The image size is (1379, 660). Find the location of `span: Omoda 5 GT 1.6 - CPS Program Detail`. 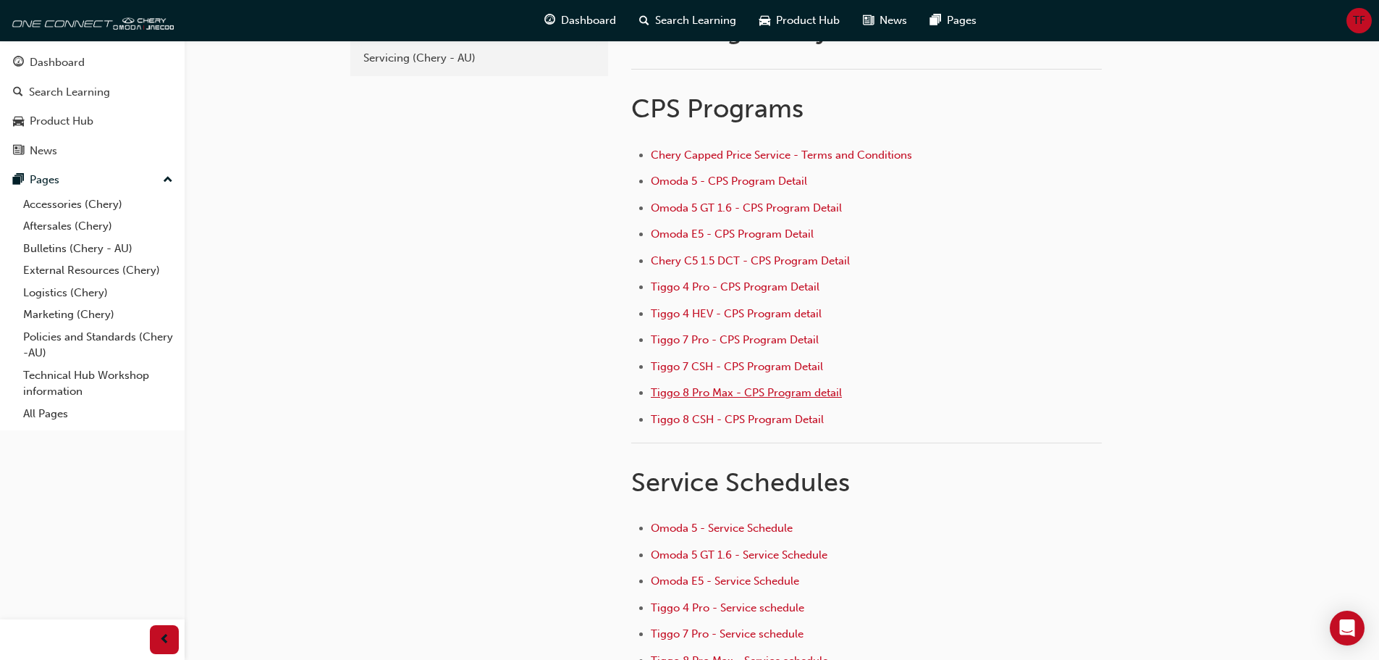

span: Omoda 5 GT 1.6 - CPS Program Detail is located at coordinates (746, 208).